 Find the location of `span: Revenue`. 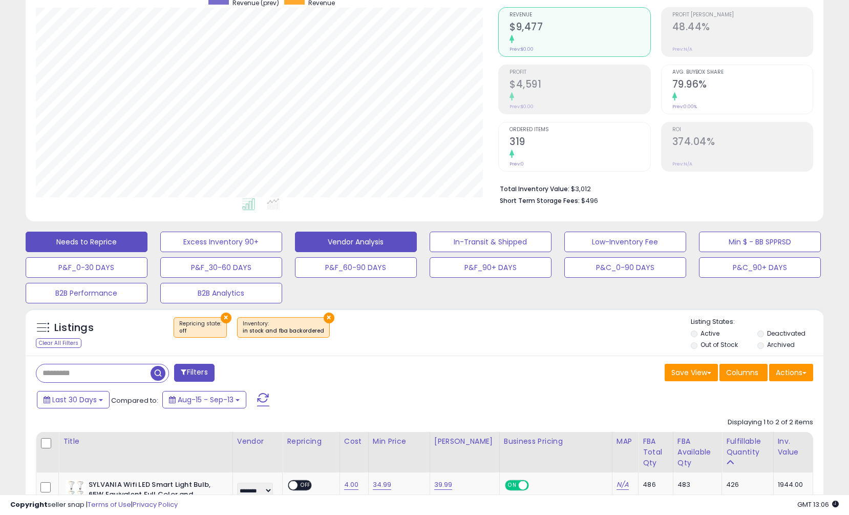

span: Revenue is located at coordinates (580, 15).